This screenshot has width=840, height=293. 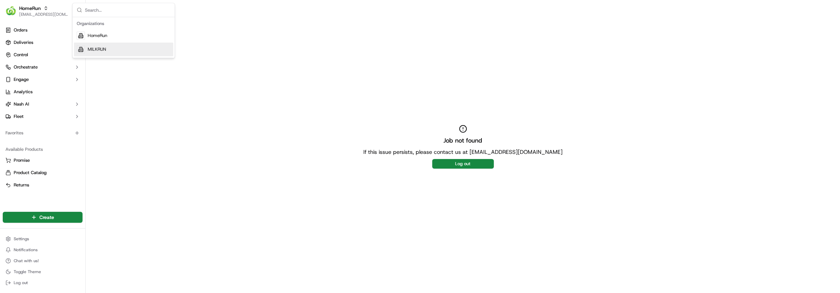 I want to click on span: Deliveries, so click(x=23, y=42).